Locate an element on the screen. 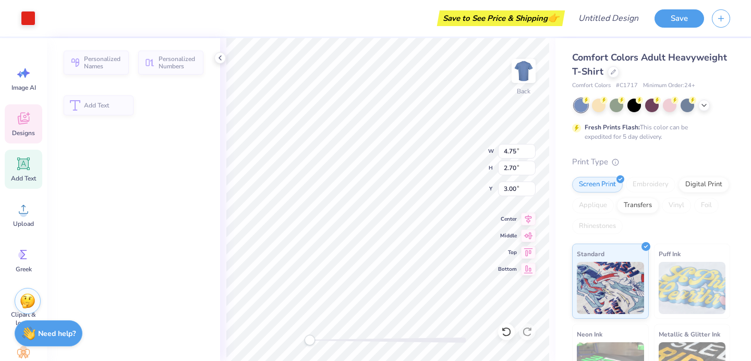  span: Puff Ink is located at coordinates (669, 253).